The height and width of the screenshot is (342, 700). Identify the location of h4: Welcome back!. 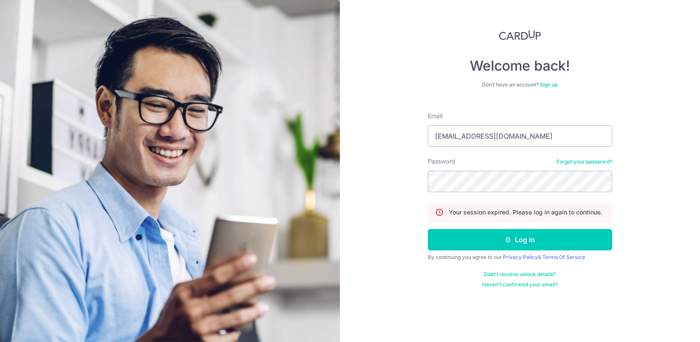
(520, 66).